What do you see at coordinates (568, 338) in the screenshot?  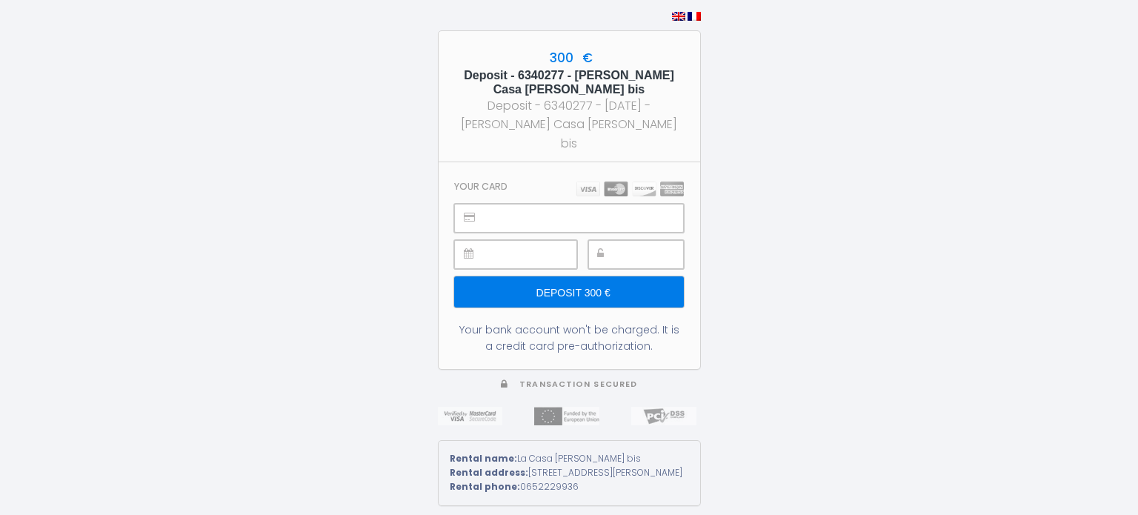 I see `div: Your bank account won't be charged. It is a credit card pre-authorization.` at bounding box center [568, 338].